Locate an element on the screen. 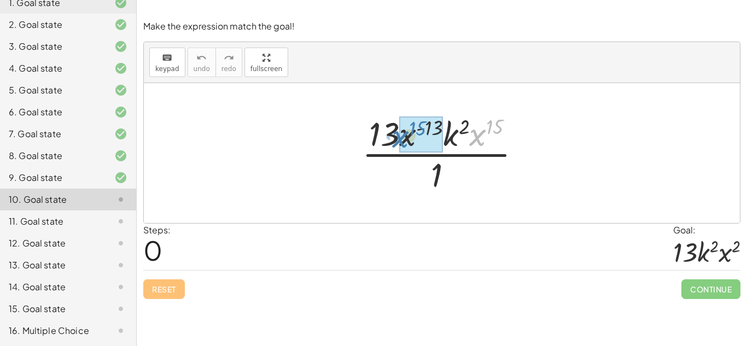  span: fullscreen is located at coordinates (266, 69).